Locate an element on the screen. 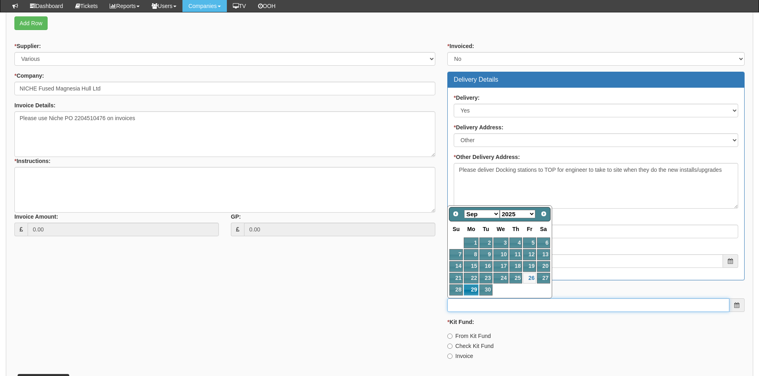 The width and height of the screenshot is (759, 376). a: 1 is located at coordinates (471, 243).